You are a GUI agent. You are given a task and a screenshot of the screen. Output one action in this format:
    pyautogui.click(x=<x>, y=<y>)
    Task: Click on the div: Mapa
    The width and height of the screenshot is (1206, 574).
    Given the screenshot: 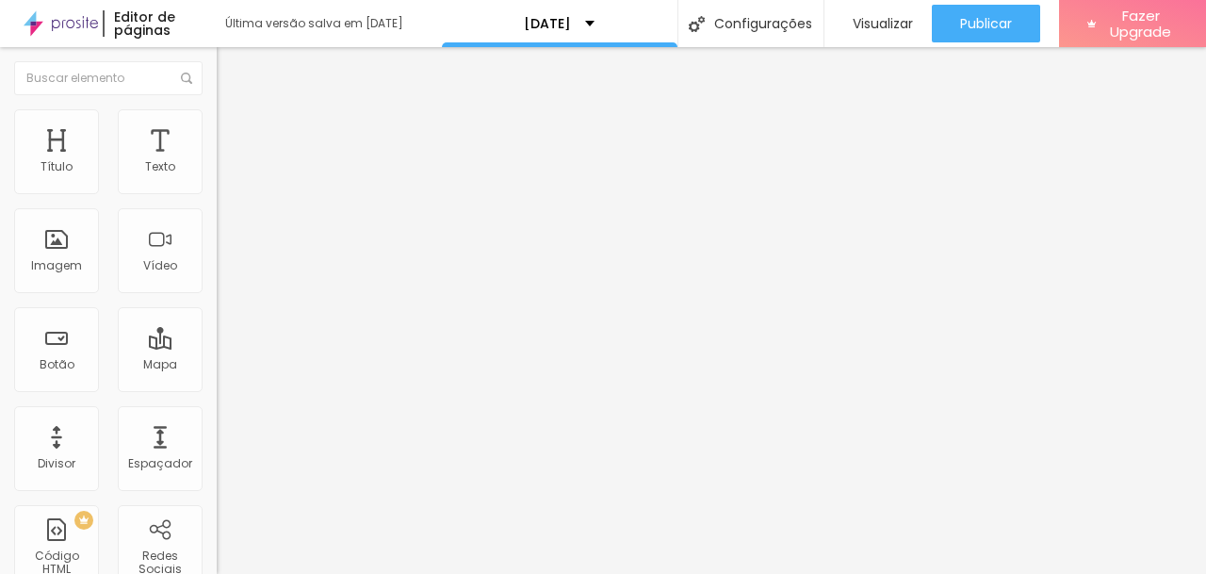 What is the action you would take?
    pyautogui.click(x=160, y=365)
    